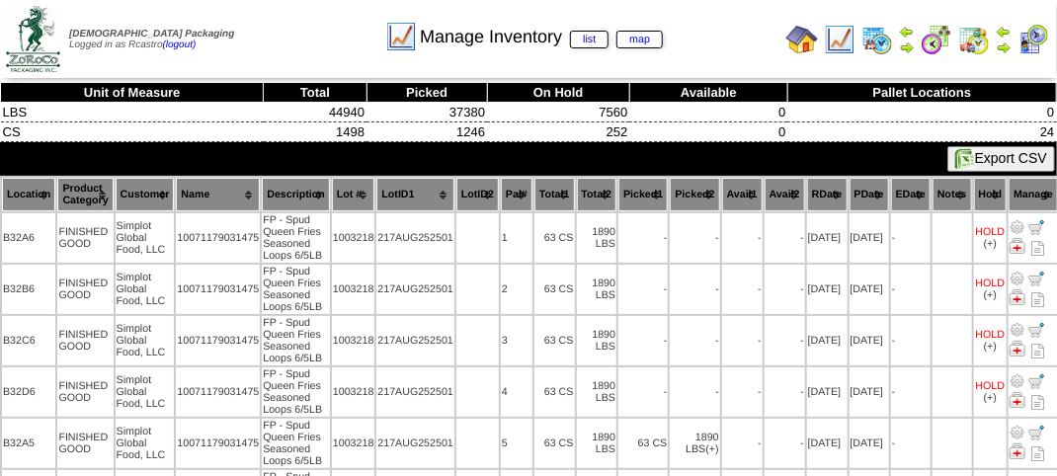 The width and height of the screenshot is (1057, 476). What do you see at coordinates (477, 195) in the screenshot?
I see `th: LotID2` at bounding box center [477, 195].